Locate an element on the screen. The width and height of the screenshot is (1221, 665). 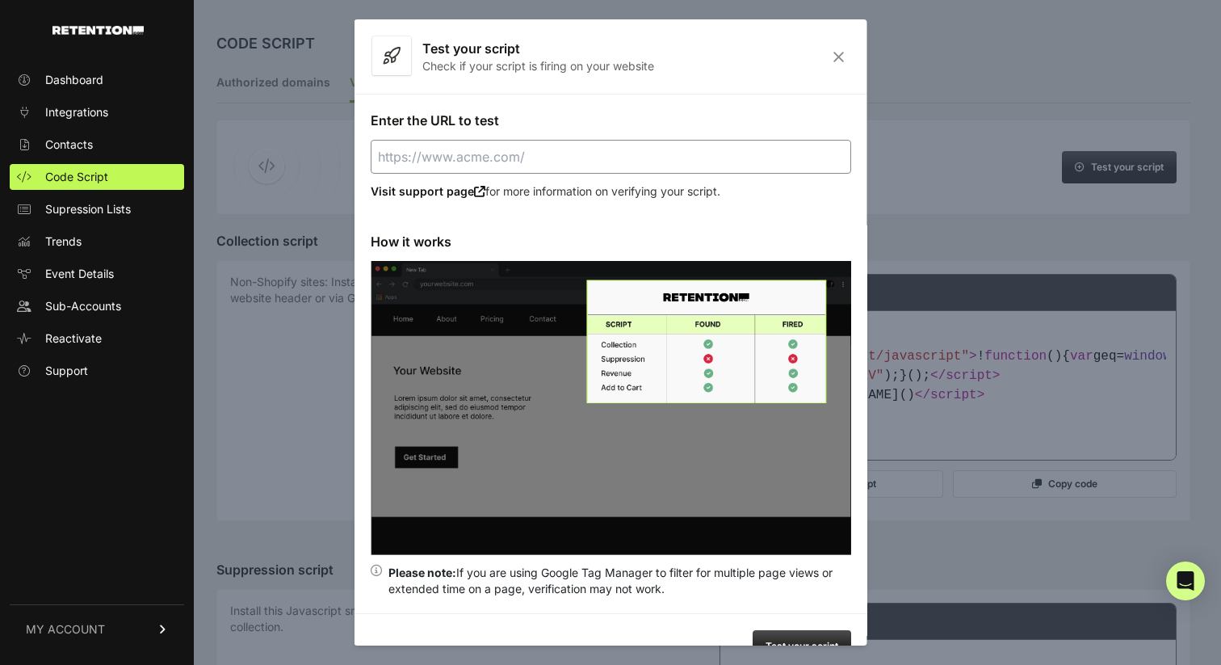
span: Integrations is located at coordinates (77, 112).